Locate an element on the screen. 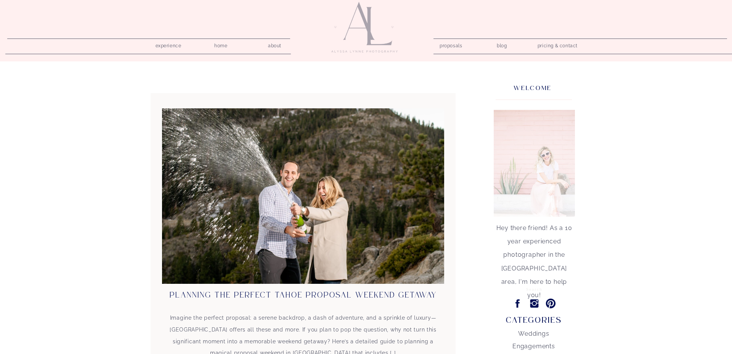 The height and width of the screenshot is (354, 732). a: experience is located at coordinates (168, 44).